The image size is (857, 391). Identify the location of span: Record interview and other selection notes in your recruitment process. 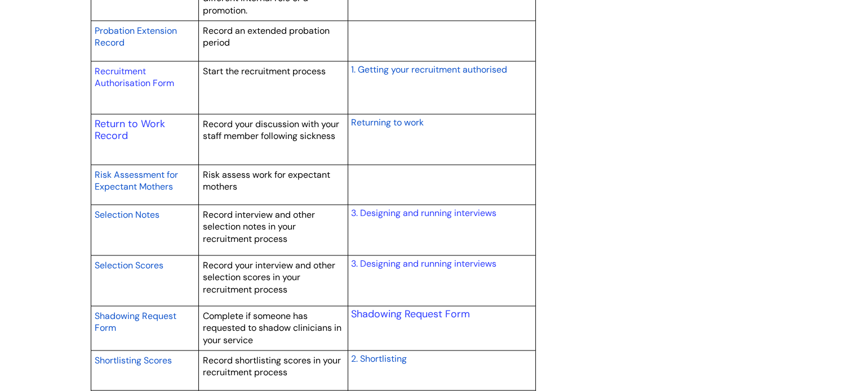
(258, 227).